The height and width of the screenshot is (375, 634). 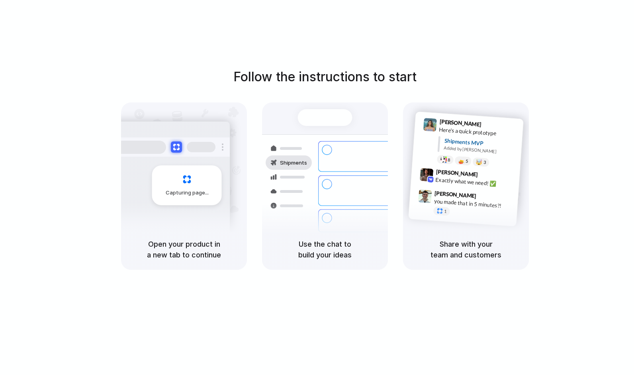 I want to click on div: Exactly what we need! ✅, so click(x=475, y=183).